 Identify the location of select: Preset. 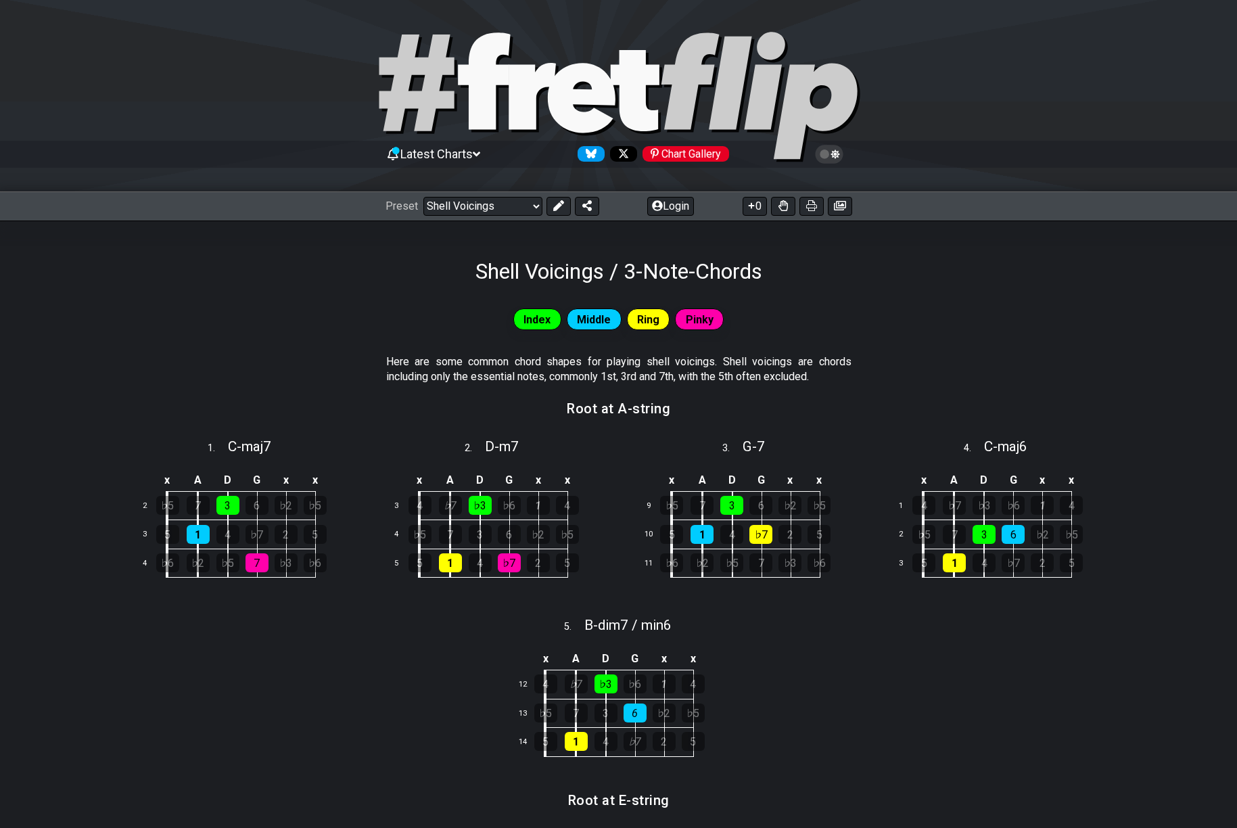
(483, 206).